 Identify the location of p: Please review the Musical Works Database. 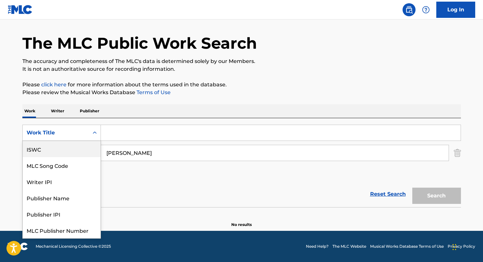
(242, 92).